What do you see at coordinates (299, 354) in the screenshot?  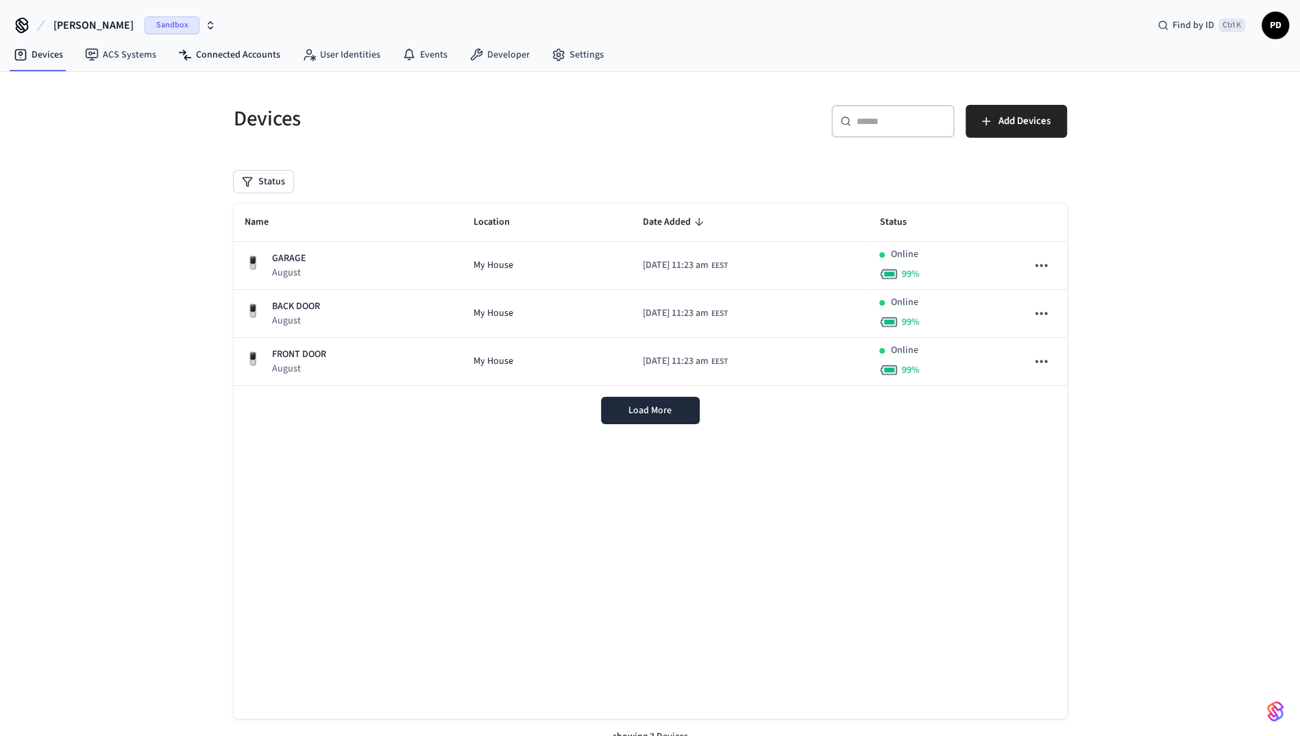 I see `p: FRONT DOOR` at bounding box center [299, 354].